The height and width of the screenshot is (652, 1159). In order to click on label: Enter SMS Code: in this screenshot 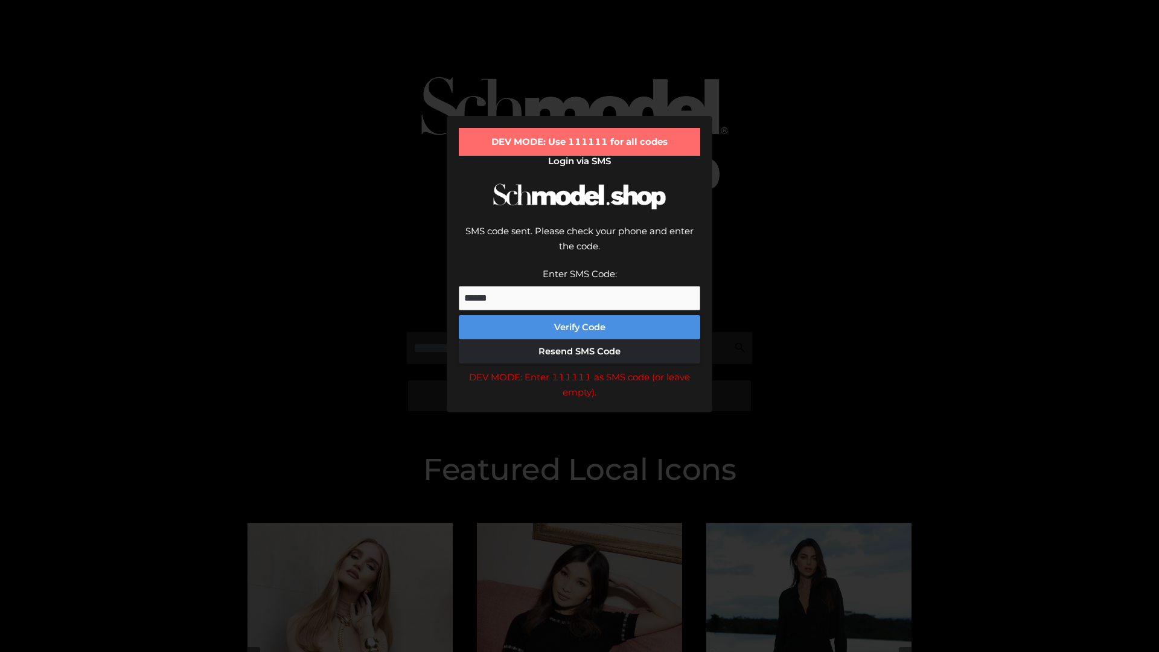, I will do `click(579, 273)`.